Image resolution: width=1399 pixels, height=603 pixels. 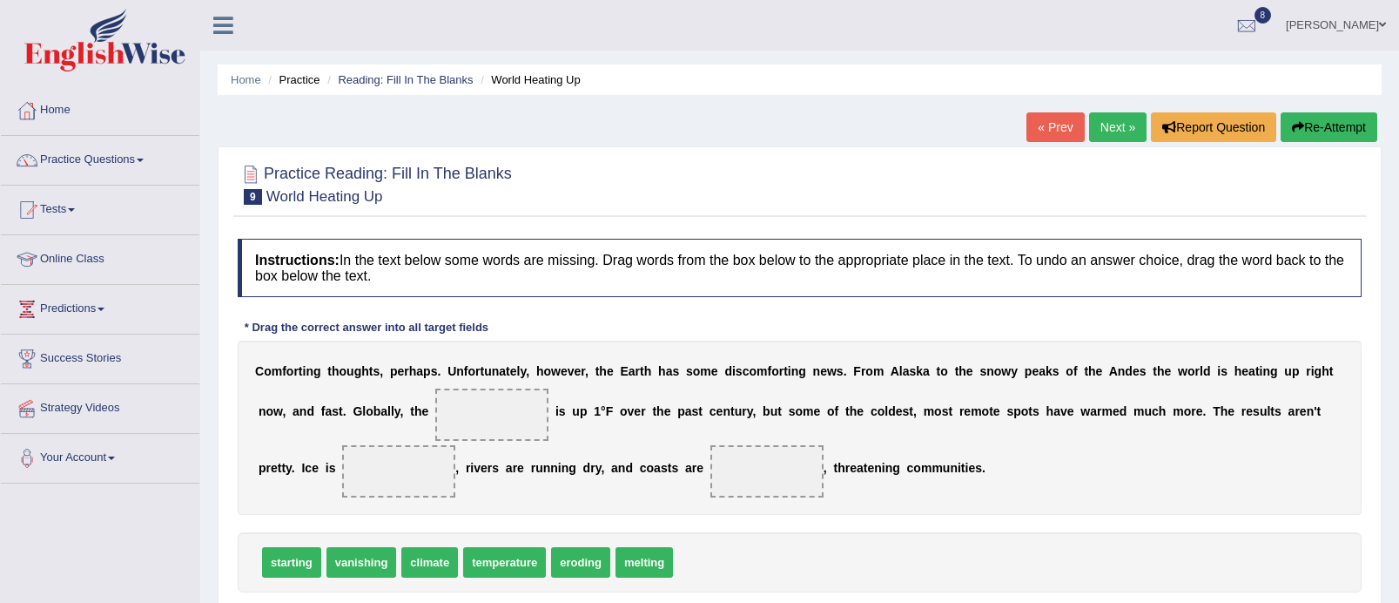 What do you see at coordinates (100, 306) in the screenshot?
I see `a: Predictions` at bounding box center [100, 306].